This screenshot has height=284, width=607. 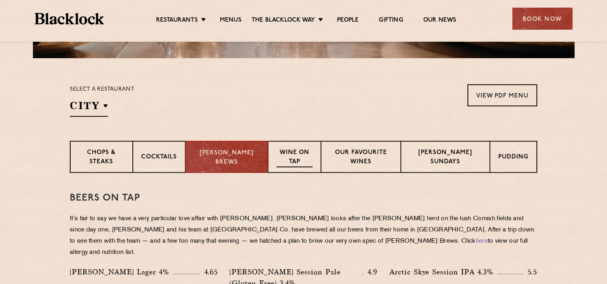 What do you see at coordinates (530, 272) in the screenshot?
I see `p: 5.5` at bounding box center [530, 272].